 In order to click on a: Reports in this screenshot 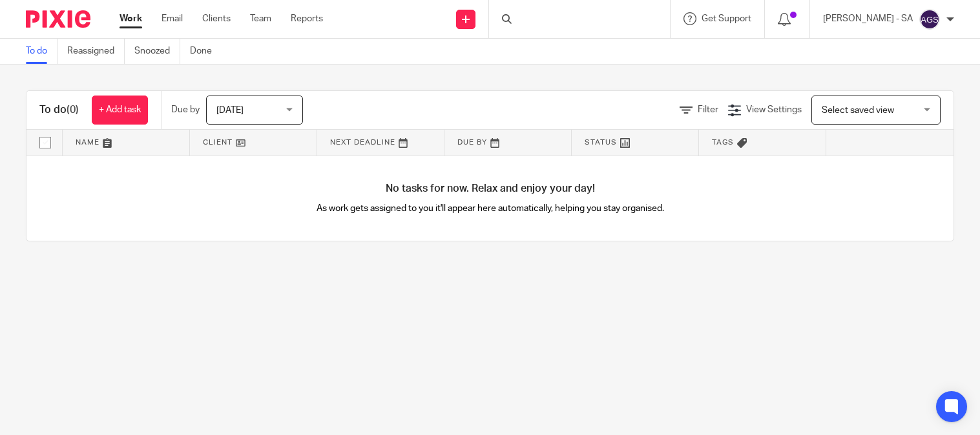, I will do `click(307, 19)`.